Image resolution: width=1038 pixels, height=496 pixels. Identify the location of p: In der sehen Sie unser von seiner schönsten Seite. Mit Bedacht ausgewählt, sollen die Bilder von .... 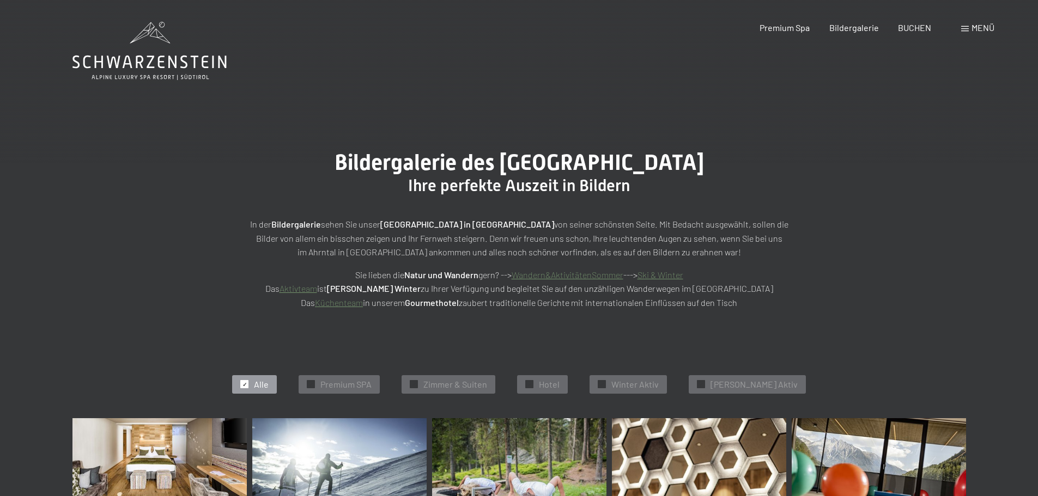
(519, 238).